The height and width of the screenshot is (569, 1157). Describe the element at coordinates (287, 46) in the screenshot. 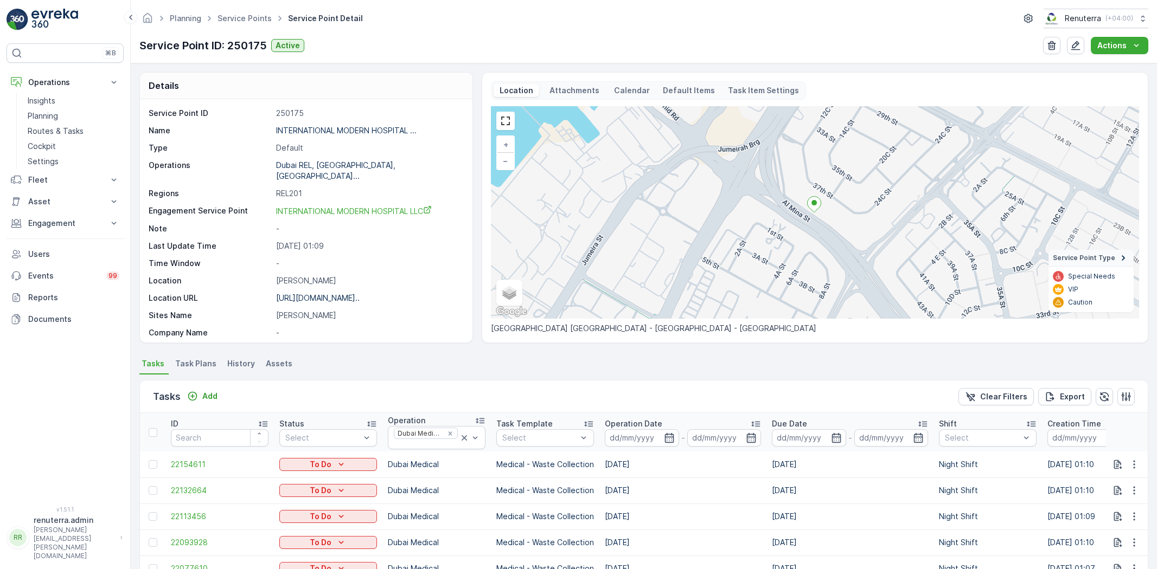

I see `p: Active` at that location.